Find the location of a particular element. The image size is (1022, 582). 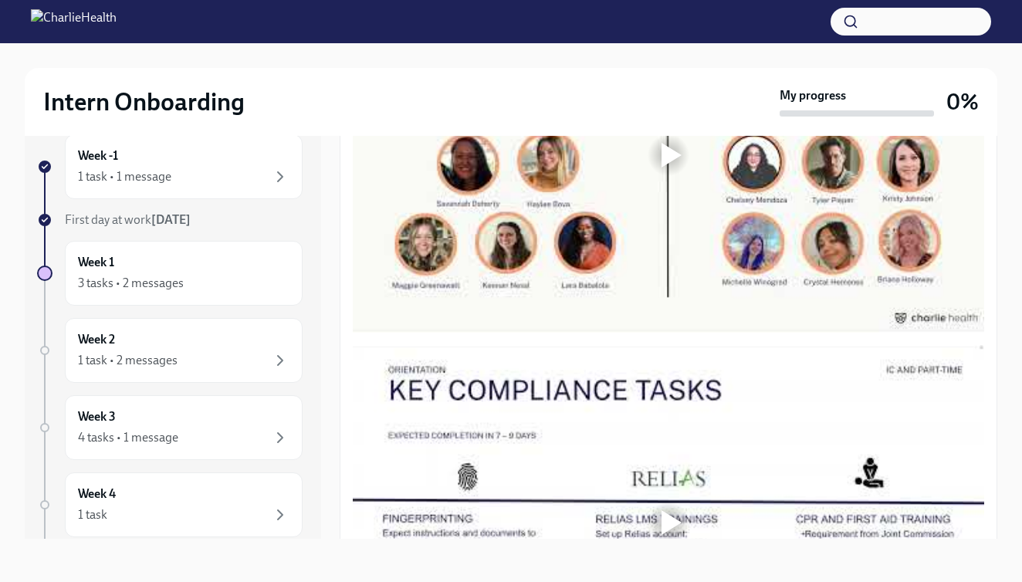

a: Week 13 tasks • 2 messages is located at coordinates (170, 273).